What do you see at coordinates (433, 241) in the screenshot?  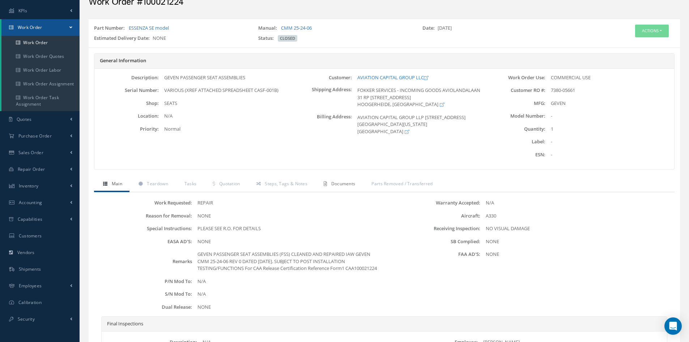 I see `label: SB Complied:` at bounding box center [433, 241].